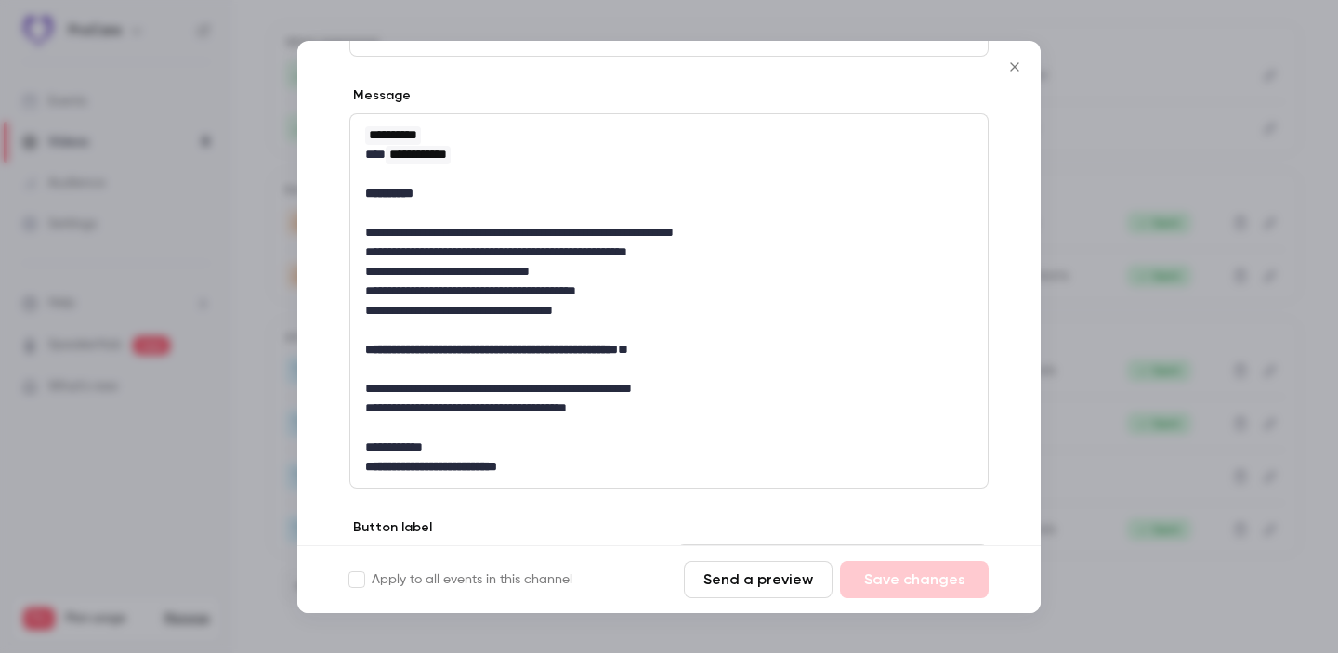 The image size is (1338, 653). I want to click on button: Send a preview, so click(758, 580).